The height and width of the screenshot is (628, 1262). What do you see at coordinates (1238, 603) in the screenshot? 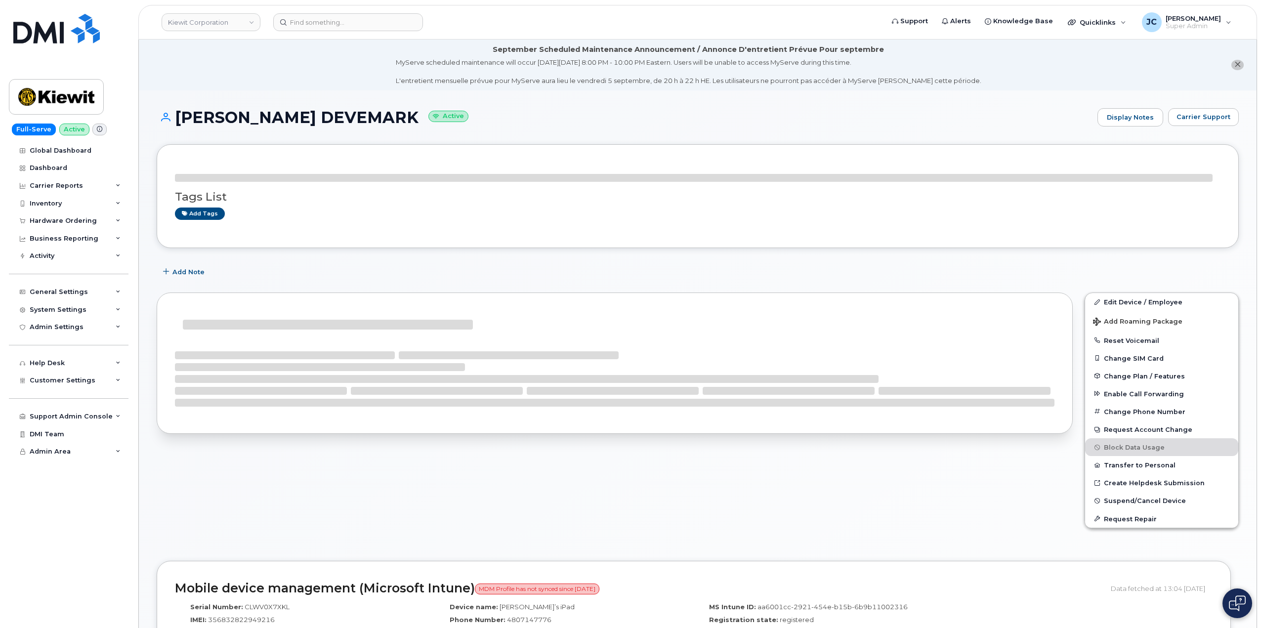
I see `img: Open chat` at bounding box center [1238, 603].